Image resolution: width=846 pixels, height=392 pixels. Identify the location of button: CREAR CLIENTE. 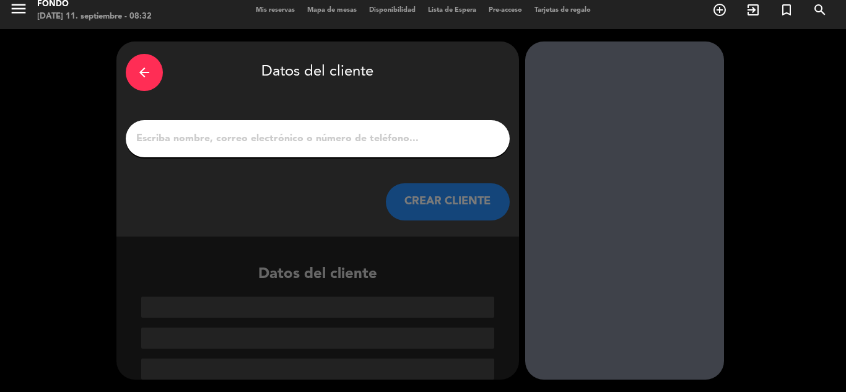
(448, 202).